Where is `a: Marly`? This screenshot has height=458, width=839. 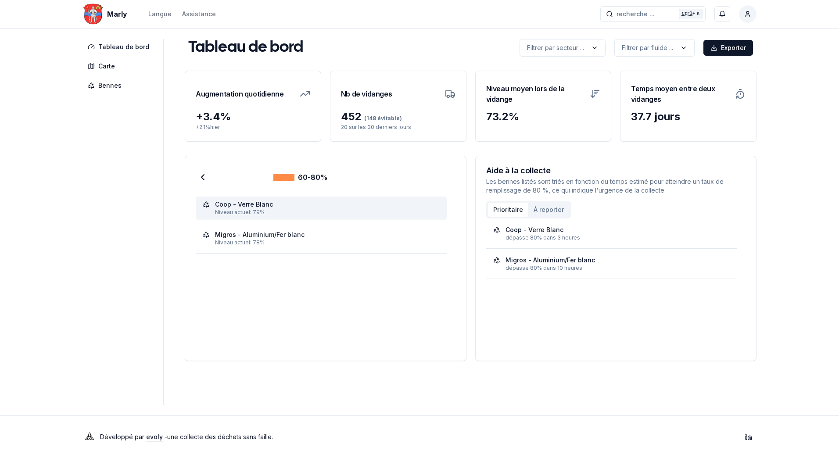
a: Marly is located at coordinates (107, 14).